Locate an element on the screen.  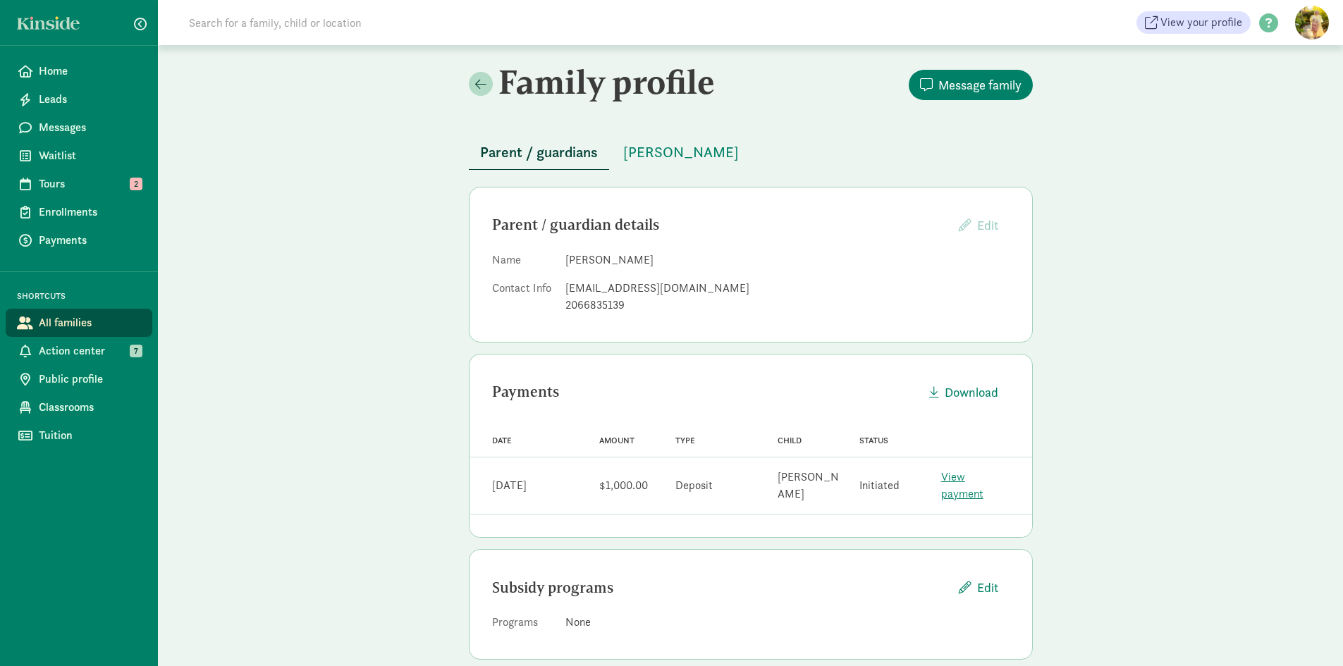
a: Tuition is located at coordinates (79, 436).